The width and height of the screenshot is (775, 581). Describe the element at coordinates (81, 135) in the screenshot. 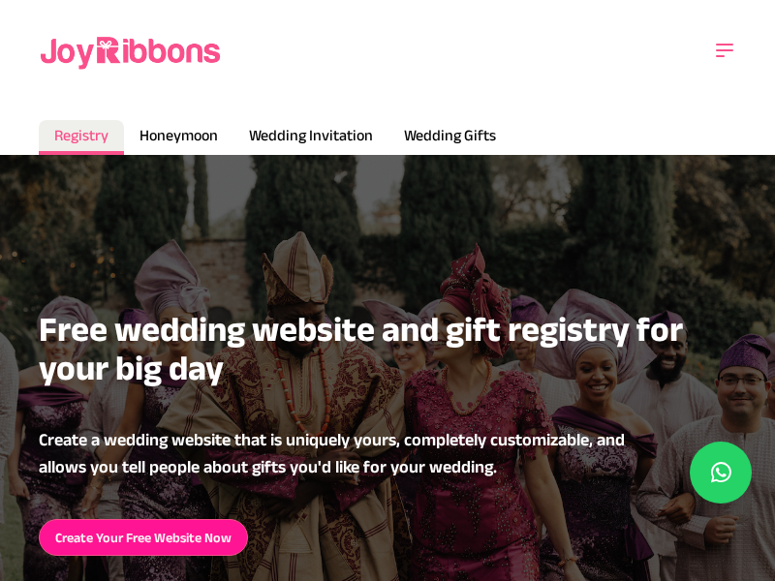

I see `span: Registry` at that location.